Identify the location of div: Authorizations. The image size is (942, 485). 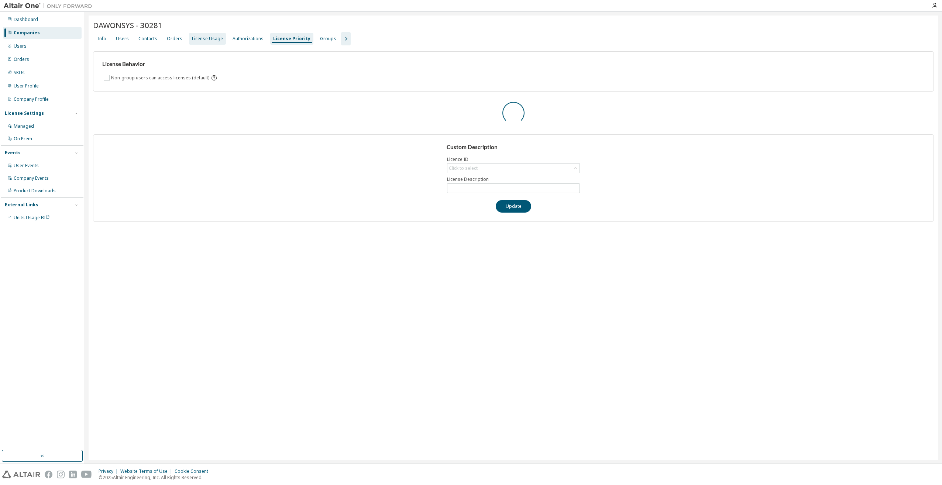
(248, 39).